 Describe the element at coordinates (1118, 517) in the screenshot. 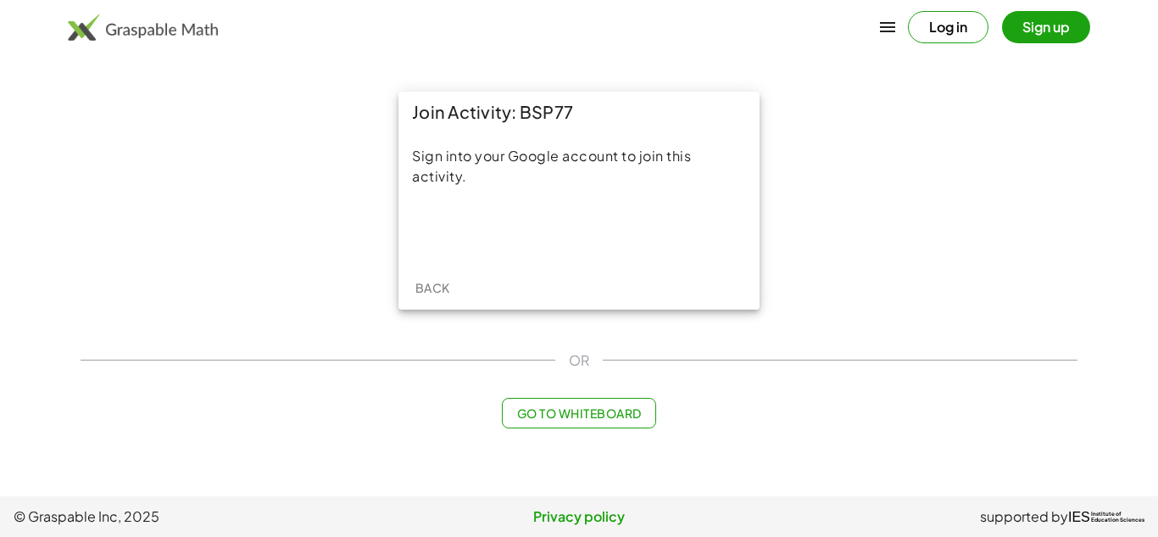

I see `span: Institute of Education Sciences` at that location.